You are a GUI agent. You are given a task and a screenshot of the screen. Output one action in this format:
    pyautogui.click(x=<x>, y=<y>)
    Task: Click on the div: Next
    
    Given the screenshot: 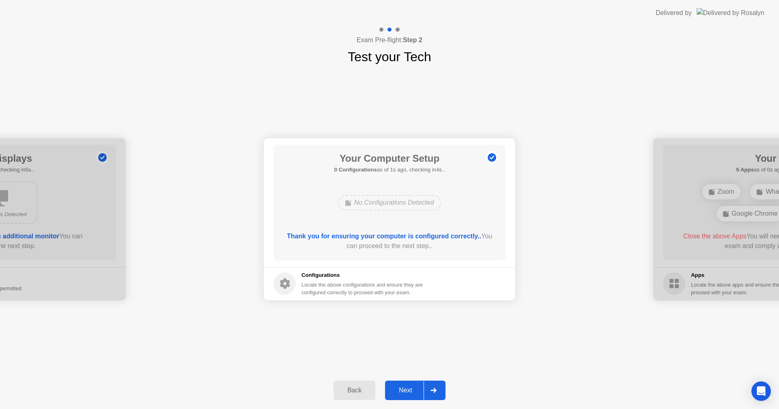 What is the action you would take?
    pyautogui.click(x=405, y=391)
    